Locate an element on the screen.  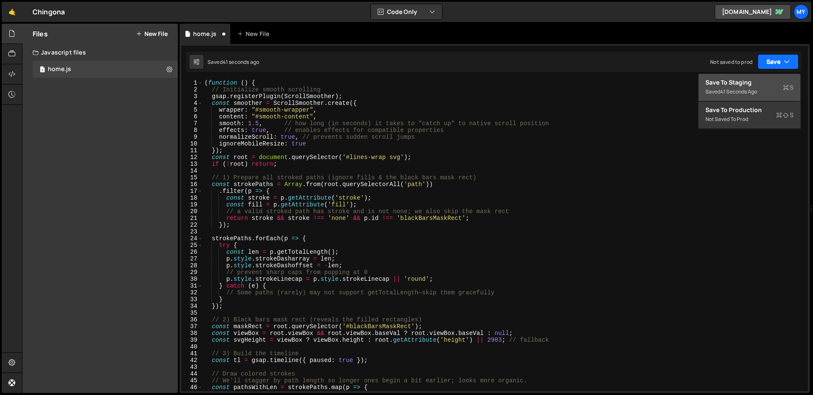
div: 4 is located at coordinates (192, 103).